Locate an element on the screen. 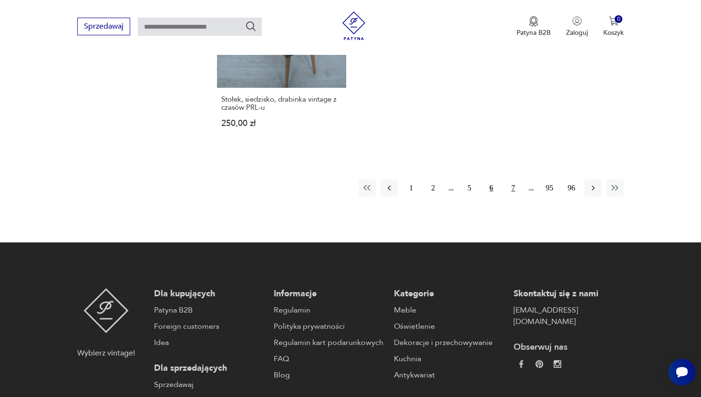  button: 0Koszyk is located at coordinates (614, 27).